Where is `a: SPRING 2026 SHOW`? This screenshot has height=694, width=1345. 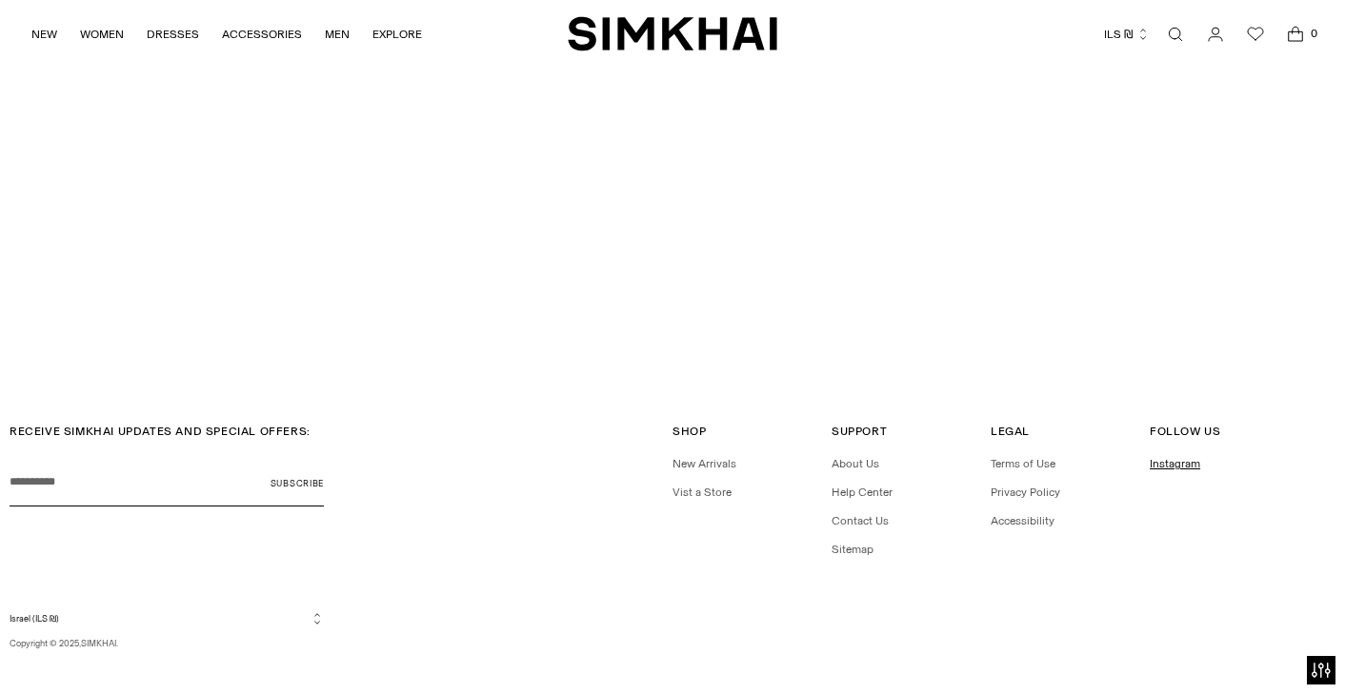 a: SPRING 2026 SHOW is located at coordinates (672, 321).